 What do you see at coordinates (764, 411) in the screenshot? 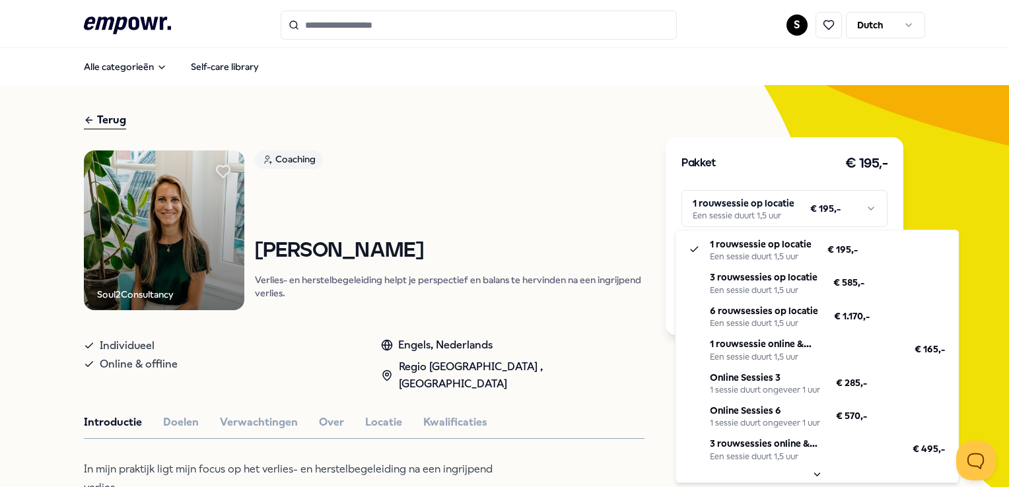
I see `p: Online Sessies 6` at bounding box center [764, 411].